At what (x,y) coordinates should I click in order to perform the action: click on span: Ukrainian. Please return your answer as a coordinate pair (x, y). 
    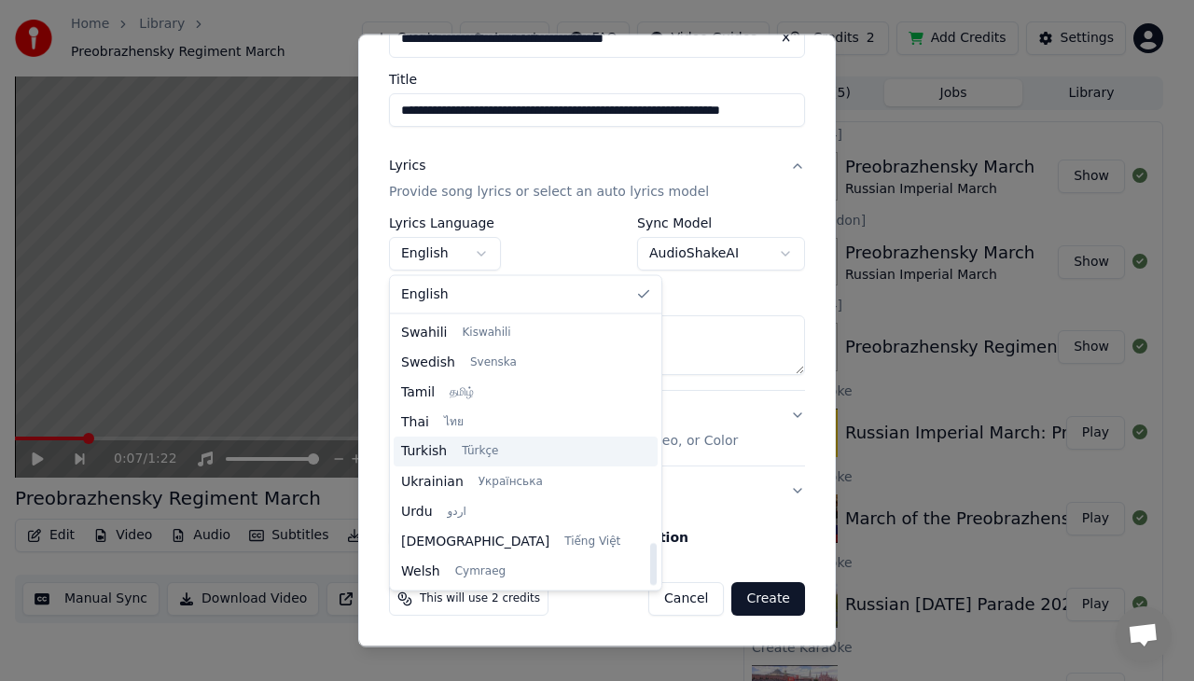
    Looking at the image, I should click on (432, 482).